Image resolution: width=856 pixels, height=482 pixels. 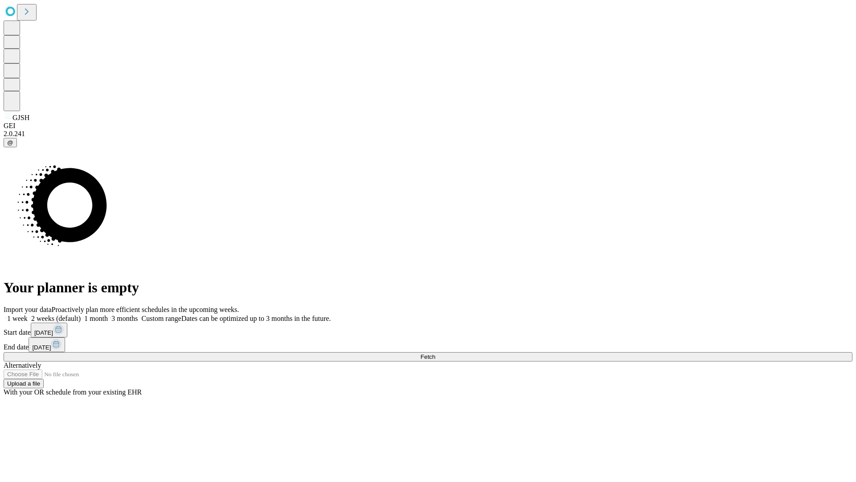 I want to click on span: GJSH, so click(x=21, y=117).